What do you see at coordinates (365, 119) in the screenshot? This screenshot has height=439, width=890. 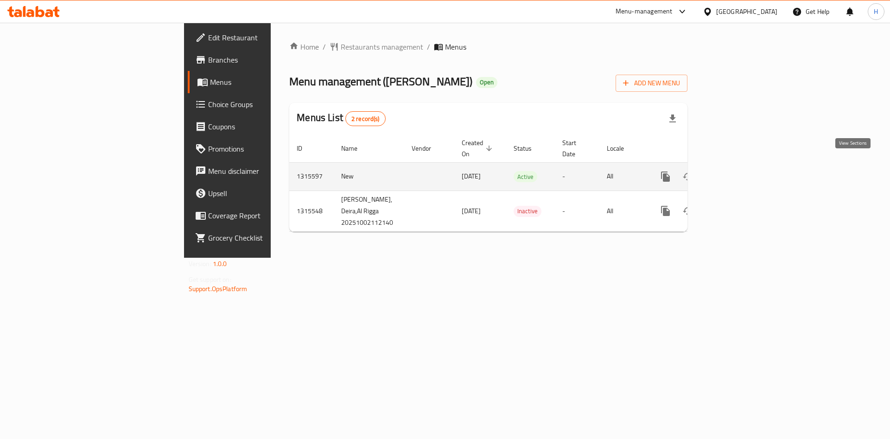 I see `div: Total records count` at bounding box center [365, 119].